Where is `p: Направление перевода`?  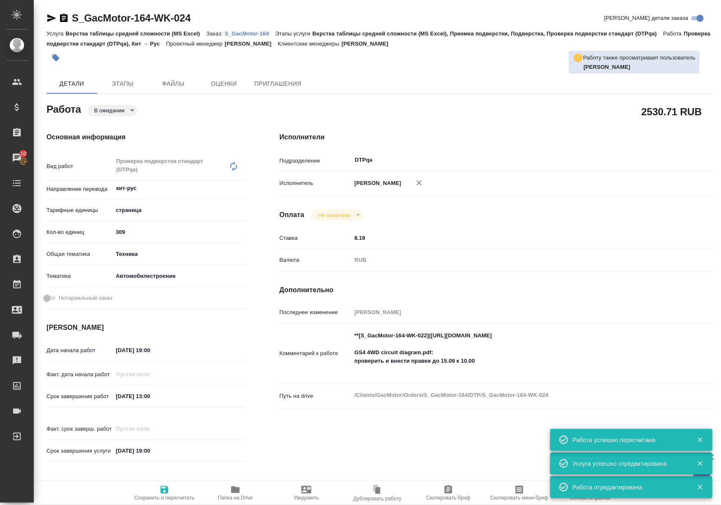
p: Направление перевода is located at coordinates (79, 189).